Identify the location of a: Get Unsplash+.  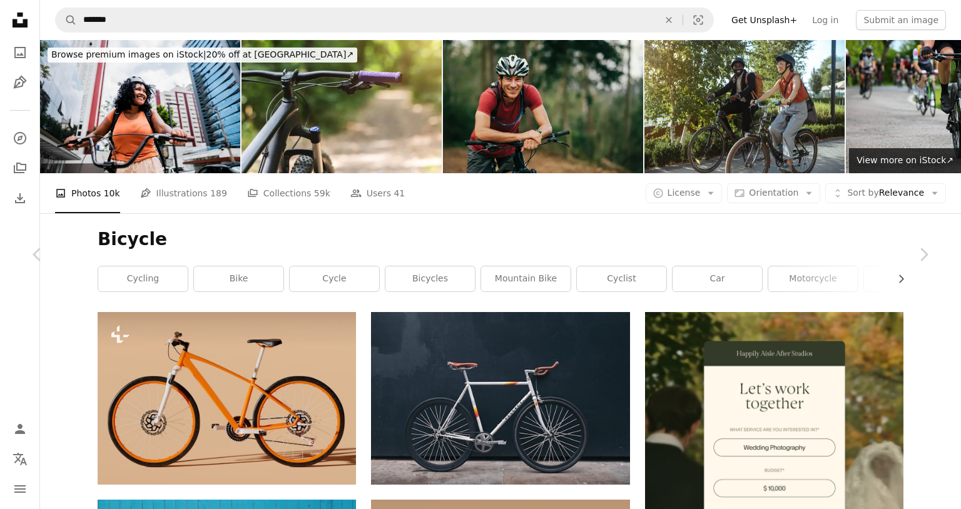
(764, 20).